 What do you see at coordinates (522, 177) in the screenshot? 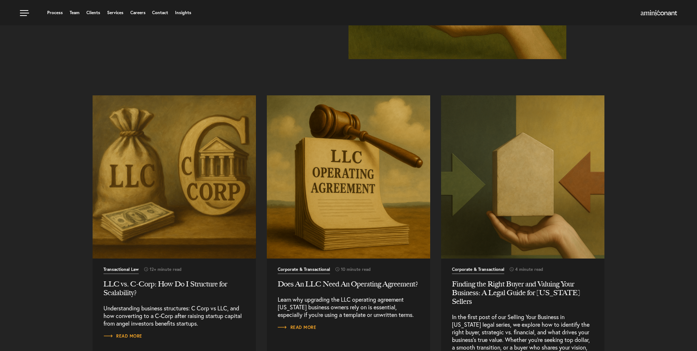
I see `img: Finding the Right Buyer and Valuing Your Business: A Legal Guide for Texas Sellers` at bounding box center [522, 177].